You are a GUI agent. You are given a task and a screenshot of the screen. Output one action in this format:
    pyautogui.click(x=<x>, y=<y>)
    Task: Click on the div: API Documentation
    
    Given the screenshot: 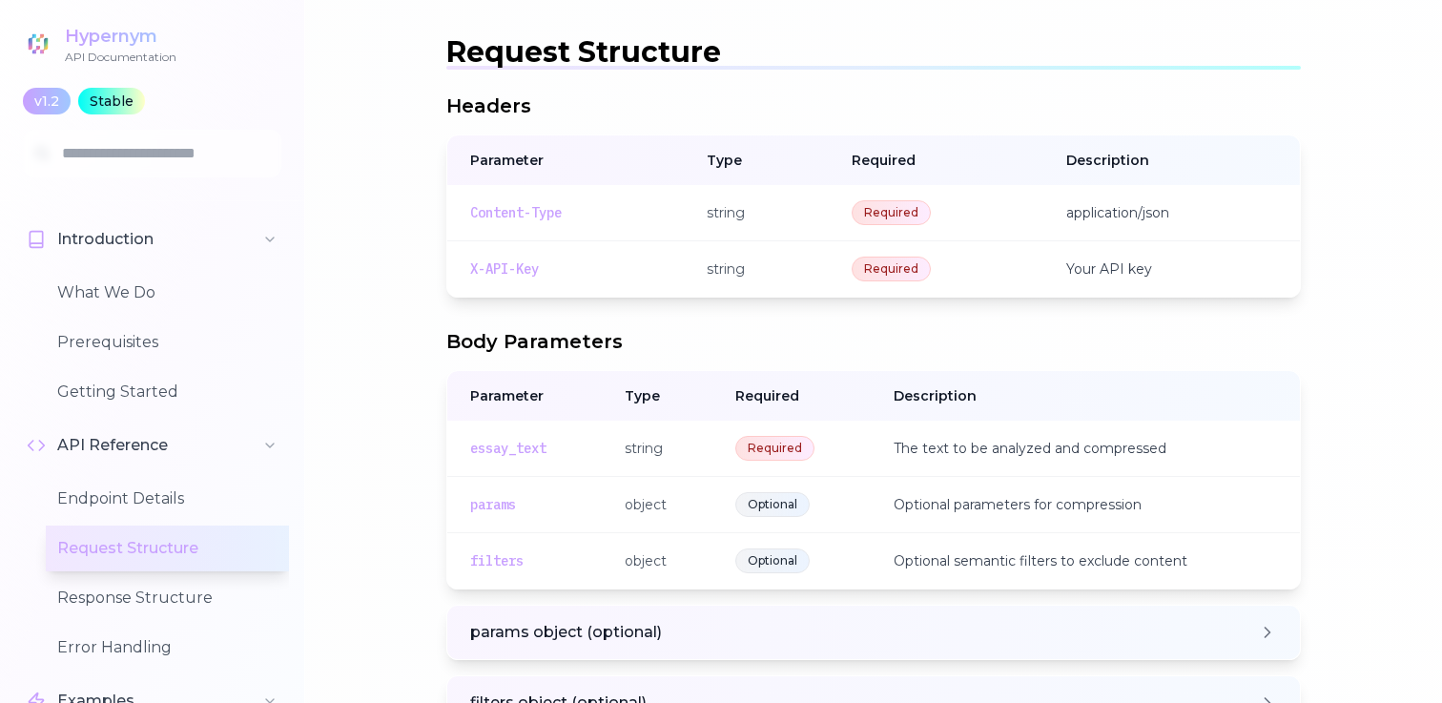 What is the action you would take?
    pyautogui.click(x=120, y=57)
    